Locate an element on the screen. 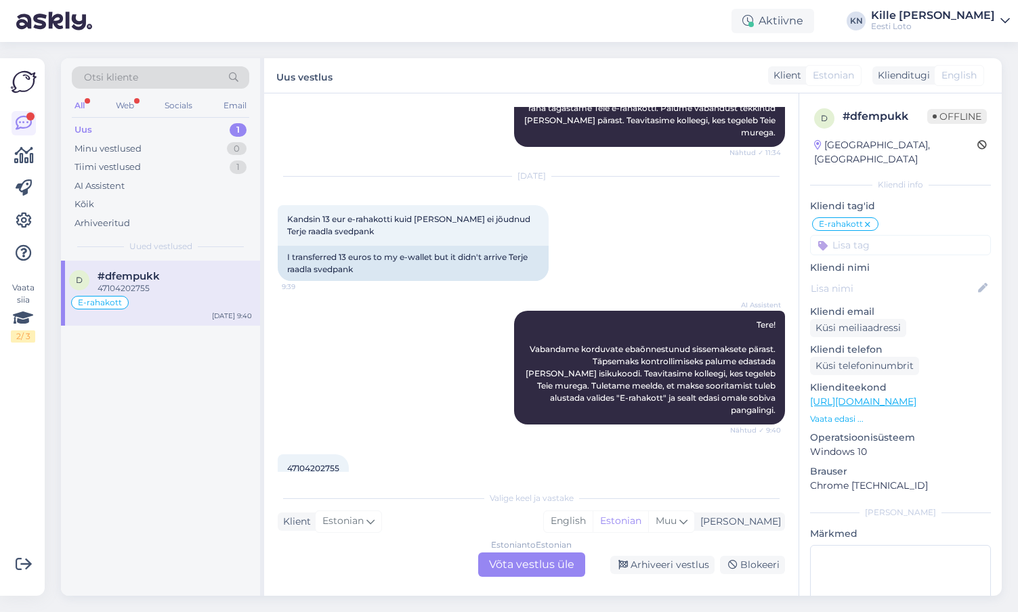  p: Kliendi telefon is located at coordinates (900, 349).